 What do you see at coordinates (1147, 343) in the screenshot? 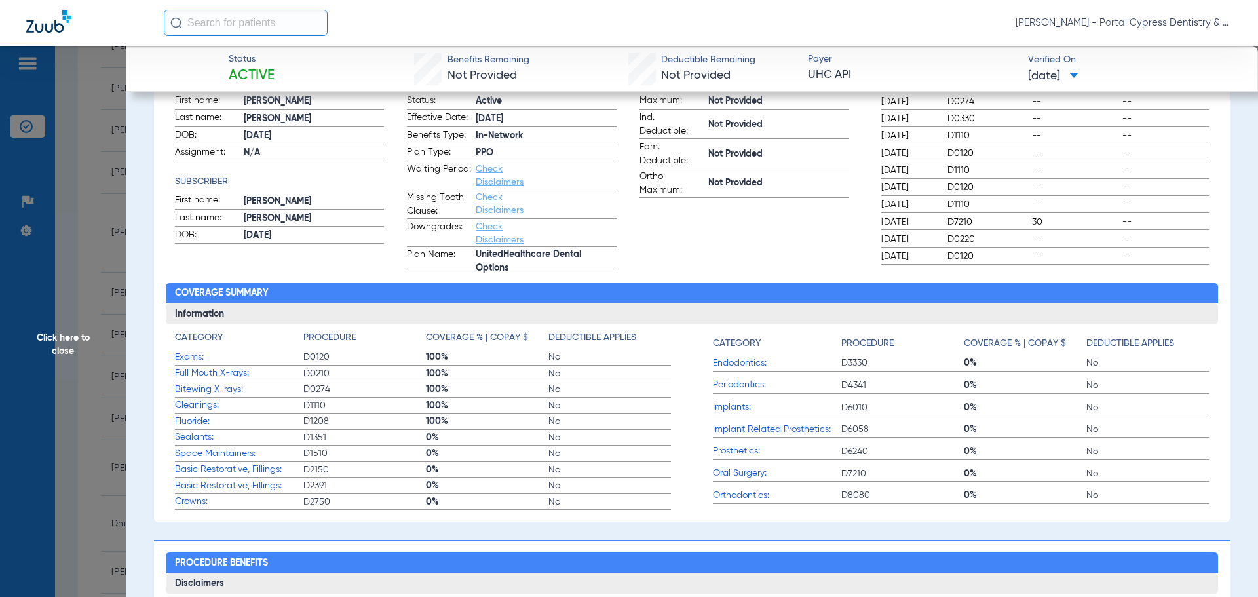
I see `app-breakdown-title: Deductible Applies` at bounding box center [1147, 343].